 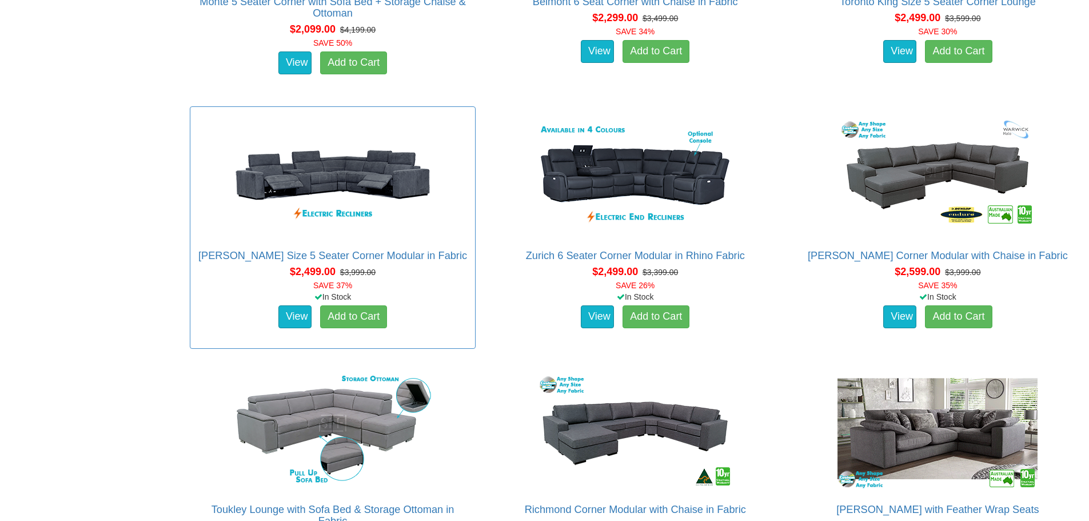 I want to click on font: SAVE 26%, so click(x=635, y=285).